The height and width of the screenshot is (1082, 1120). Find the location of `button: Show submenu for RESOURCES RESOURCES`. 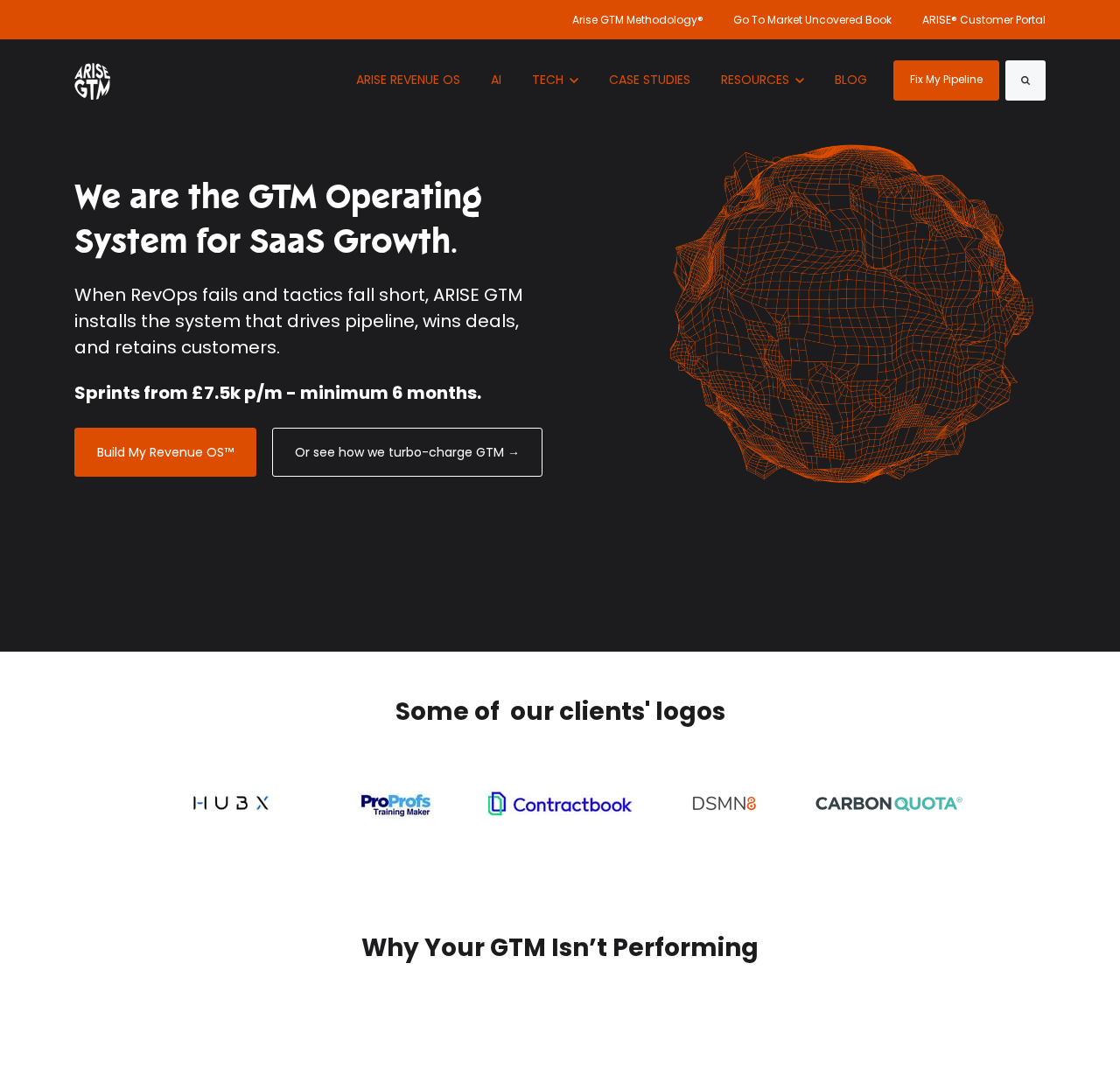

button: Show submenu for RESOURCES RESOURCES is located at coordinates (763, 80).